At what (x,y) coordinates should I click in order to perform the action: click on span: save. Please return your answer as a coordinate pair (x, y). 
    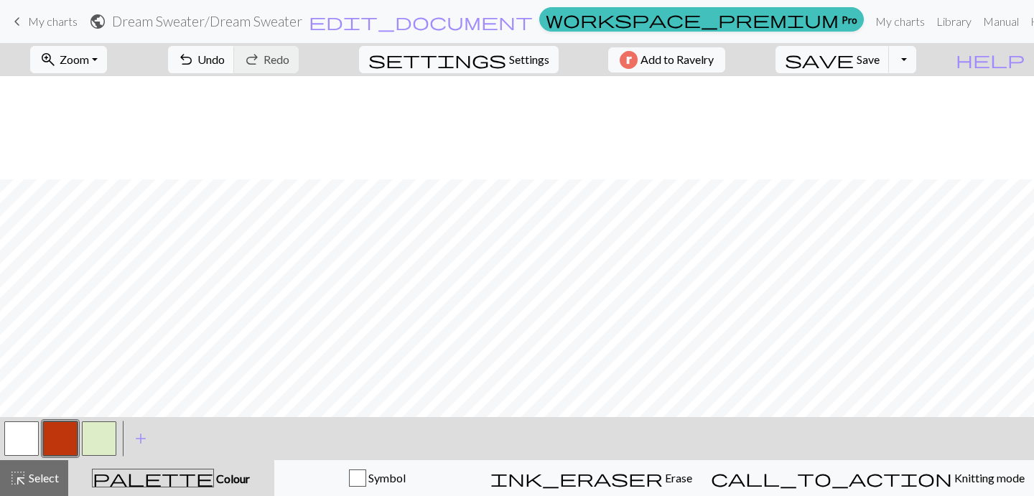
    Looking at the image, I should click on (819, 60).